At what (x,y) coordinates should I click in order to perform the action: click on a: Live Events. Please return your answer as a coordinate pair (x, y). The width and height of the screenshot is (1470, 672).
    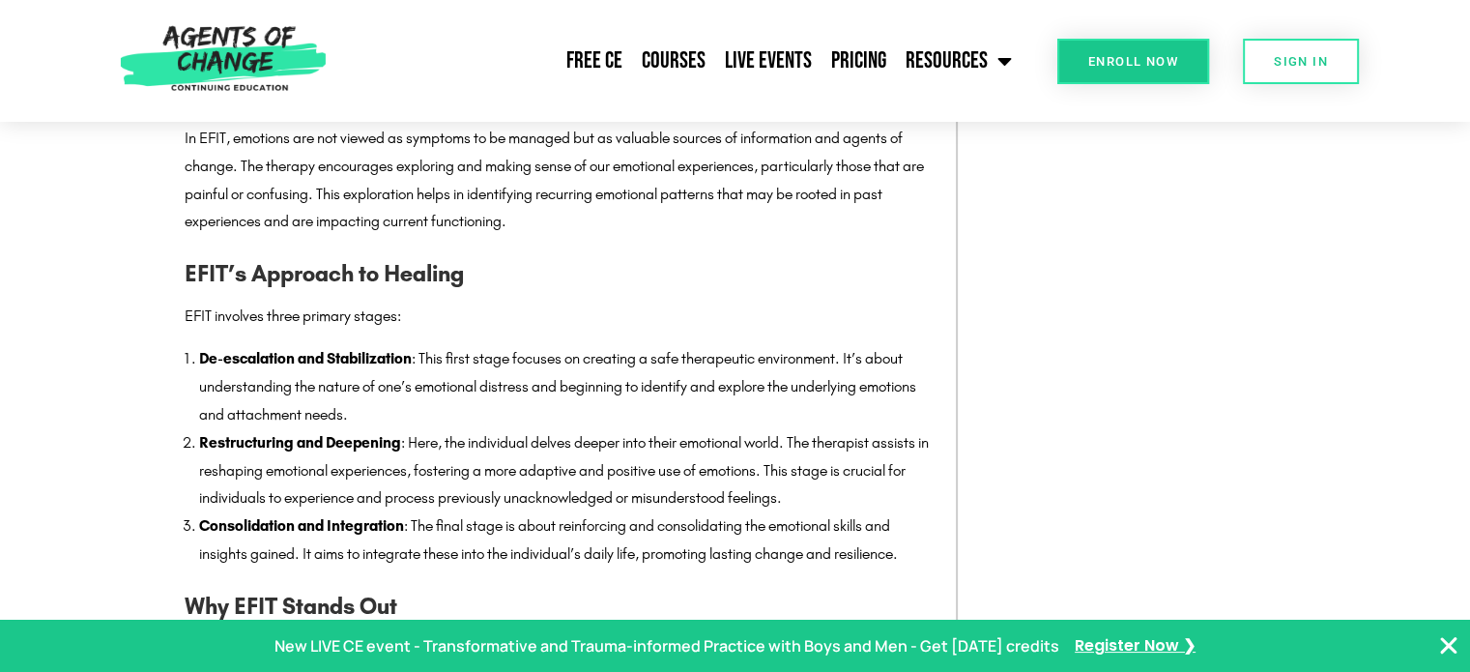
    Looking at the image, I should click on (768, 61).